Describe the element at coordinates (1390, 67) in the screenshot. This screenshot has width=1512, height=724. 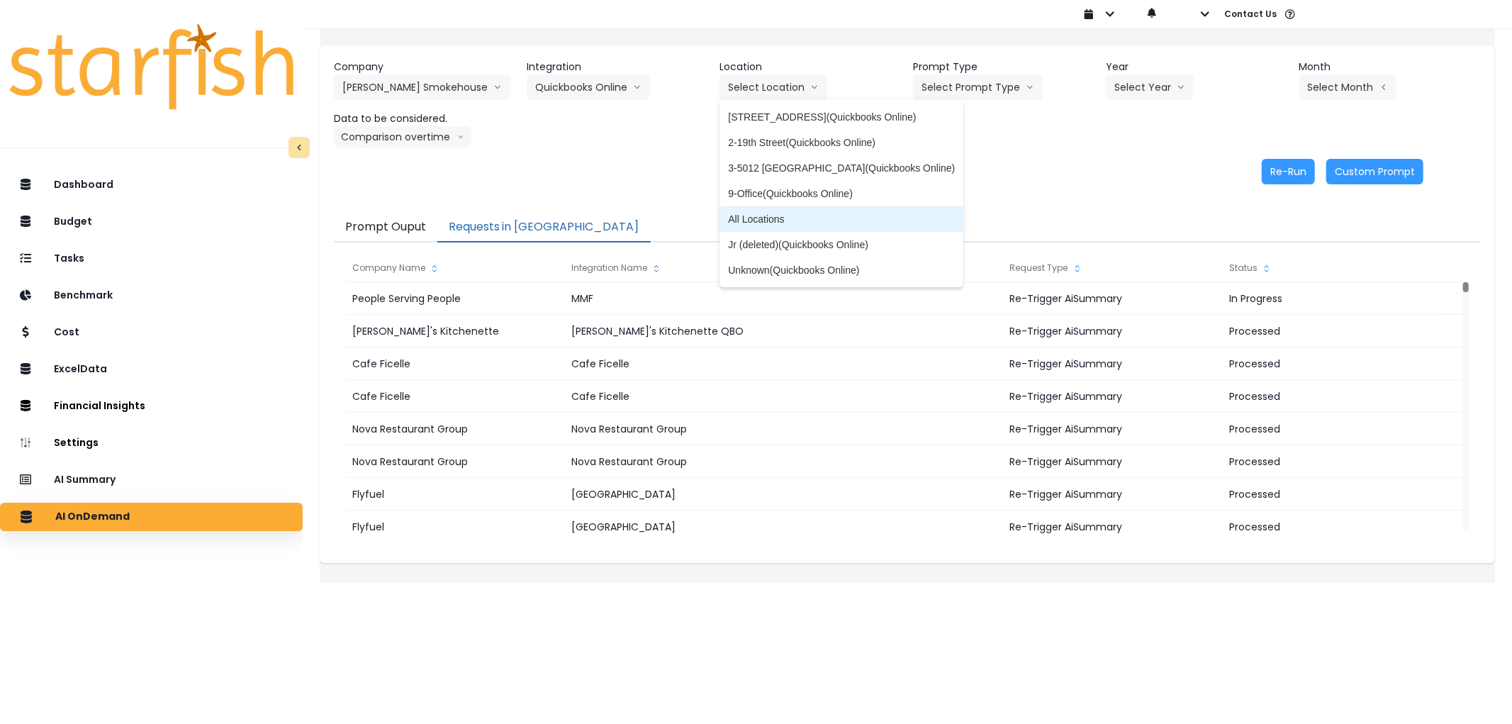
I see `header: Month` at that location.